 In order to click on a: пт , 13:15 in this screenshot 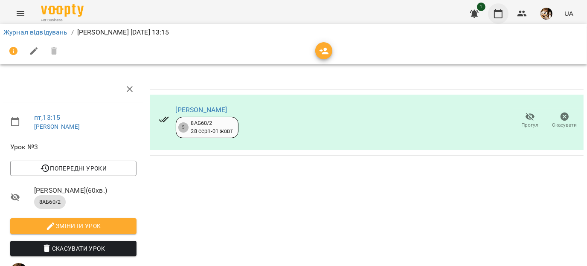, I will do `click(47, 117)`.